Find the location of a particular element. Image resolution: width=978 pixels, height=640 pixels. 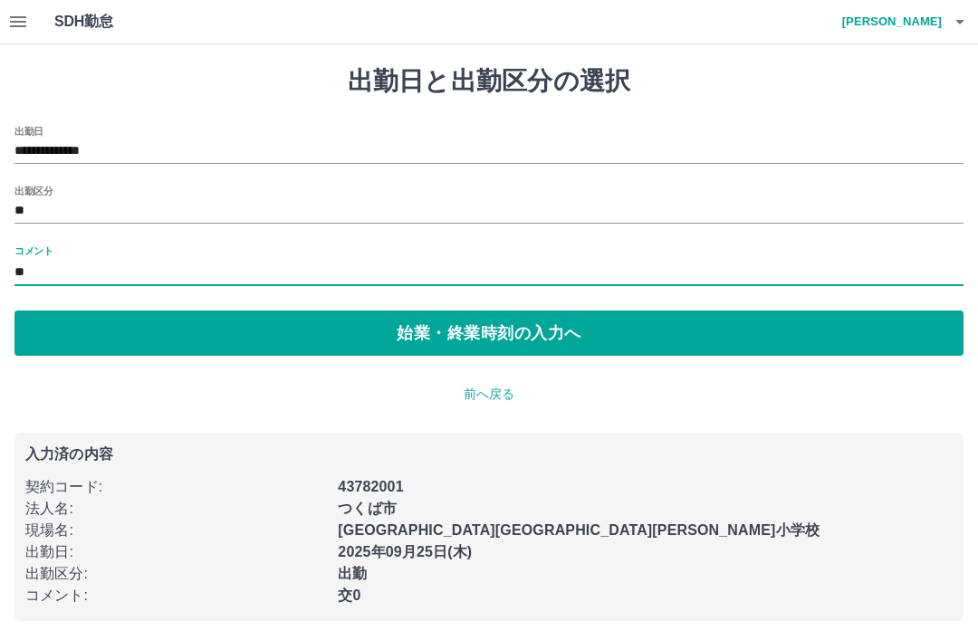

p: 現場名 : is located at coordinates (176, 531).